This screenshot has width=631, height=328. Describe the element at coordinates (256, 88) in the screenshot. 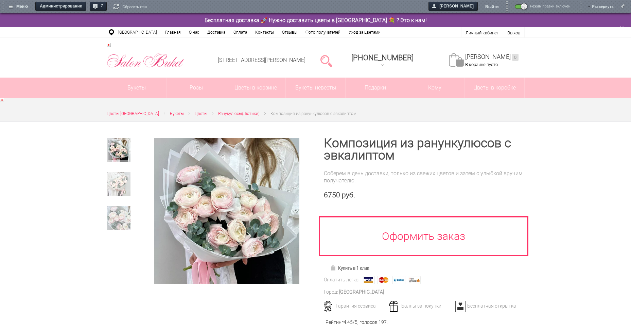

I see `a: Цветы в корзине` at that location.